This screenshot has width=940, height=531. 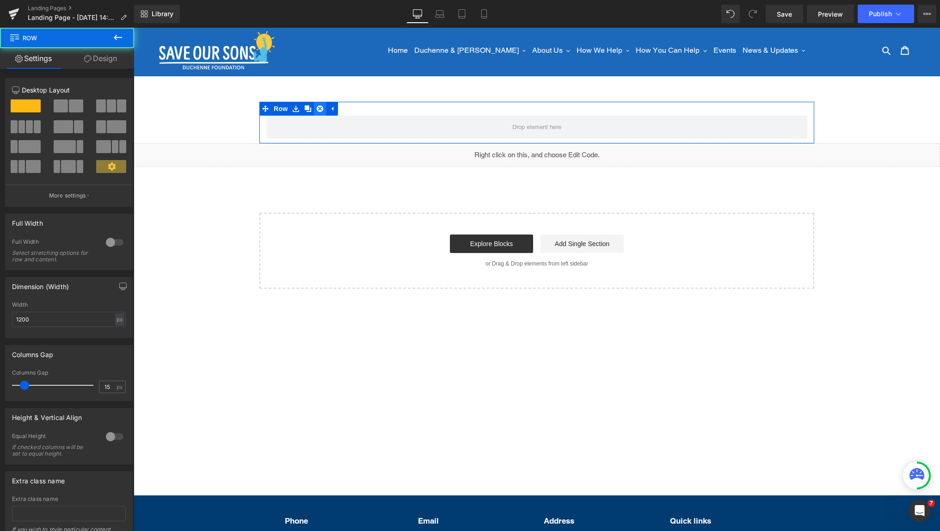 What do you see at coordinates (640, 23) in the screenshot?
I see `button: News & Updates` at bounding box center [640, 23].